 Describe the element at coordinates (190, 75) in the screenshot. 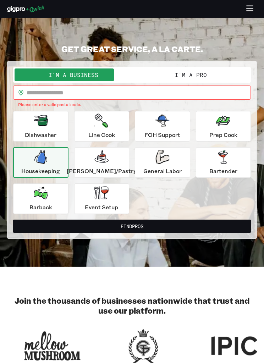

I see `button: I'm a Pro` at that location.